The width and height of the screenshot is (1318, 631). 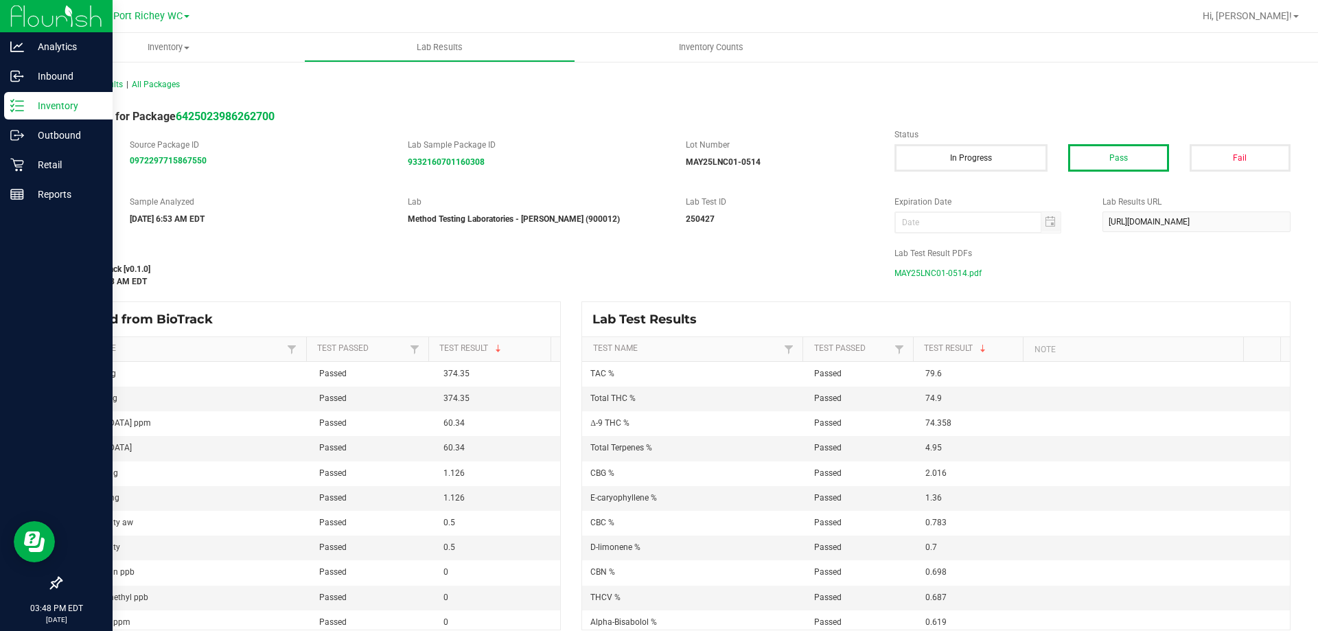 What do you see at coordinates (168, 47) in the screenshot?
I see `a: Inventory` at bounding box center [168, 47].